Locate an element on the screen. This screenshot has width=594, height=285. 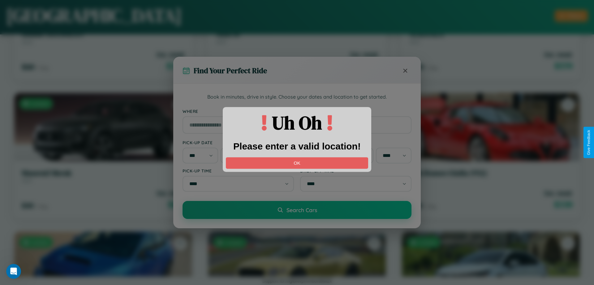
h3: Find Your Perfect Ride is located at coordinates (230, 70).